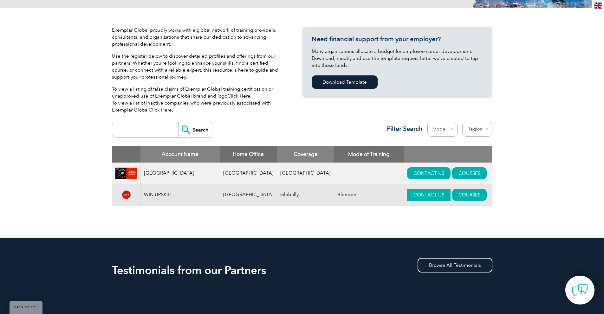  I want to click on td: Blended, so click(369, 195).